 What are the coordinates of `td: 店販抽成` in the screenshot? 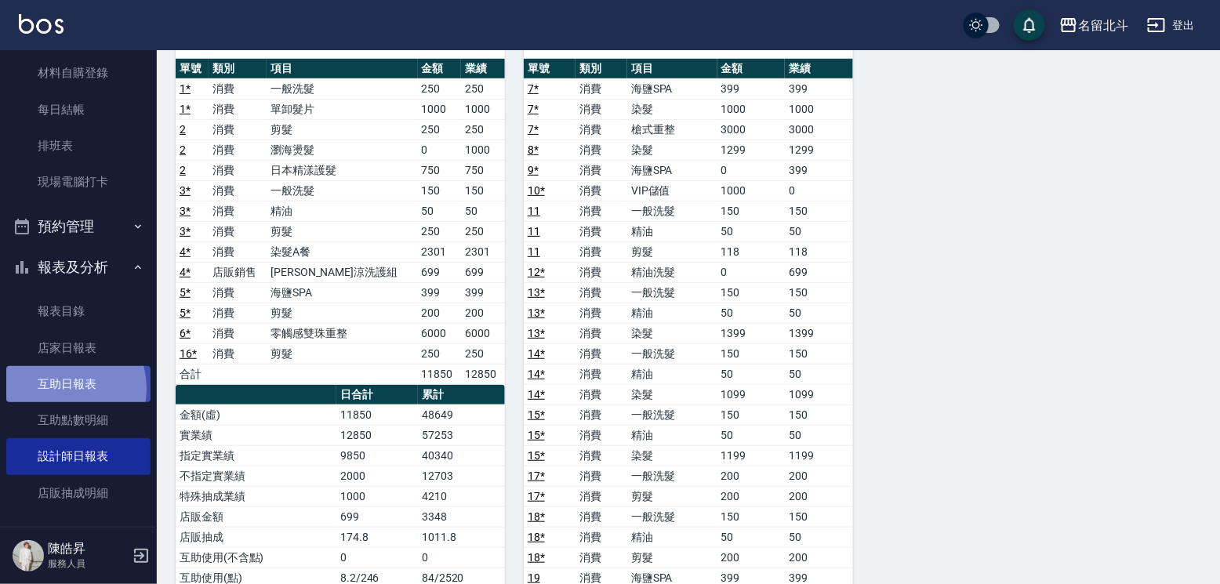 It's located at (256, 537).